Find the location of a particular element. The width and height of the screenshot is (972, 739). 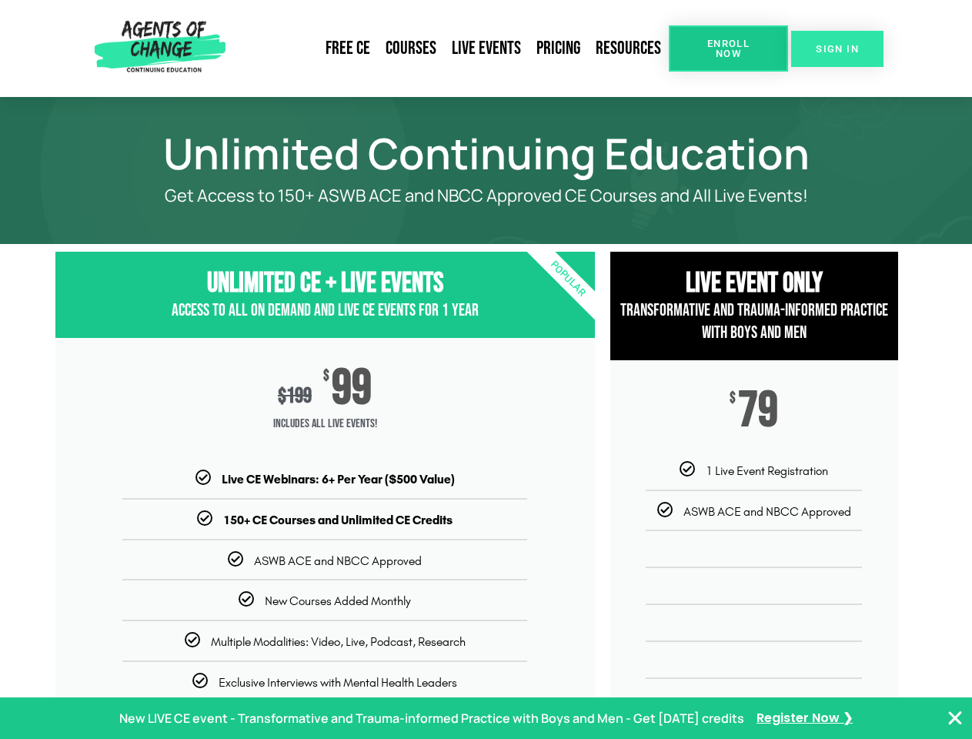

a: Resources is located at coordinates (628, 49).